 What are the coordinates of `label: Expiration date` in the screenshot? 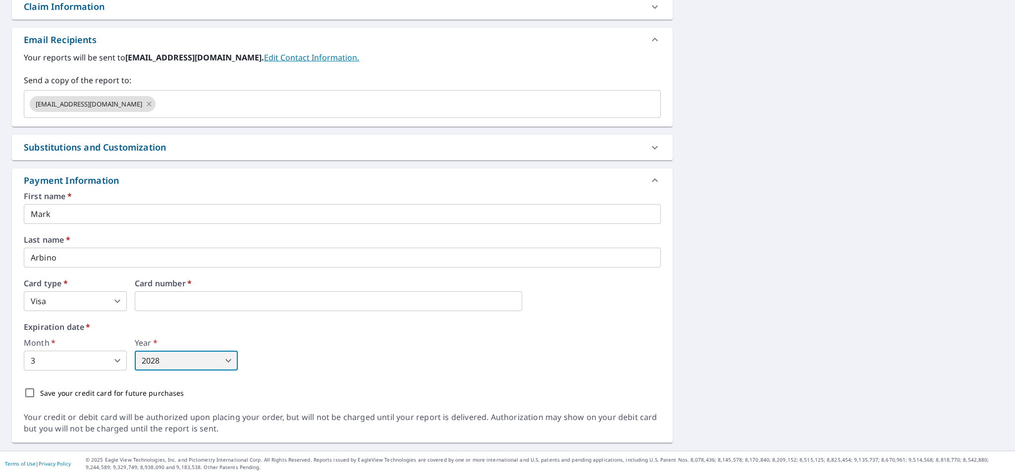 It's located at (342, 327).